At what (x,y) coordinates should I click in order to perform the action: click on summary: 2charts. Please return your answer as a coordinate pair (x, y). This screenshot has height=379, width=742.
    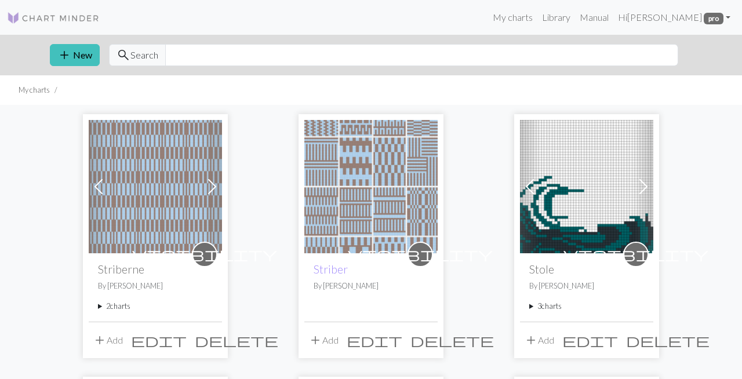
    Looking at the image, I should click on (155, 306).